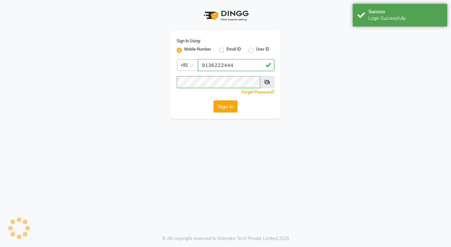 This screenshot has height=247, width=451. I want to click on label: User ID, so click(263, 50).